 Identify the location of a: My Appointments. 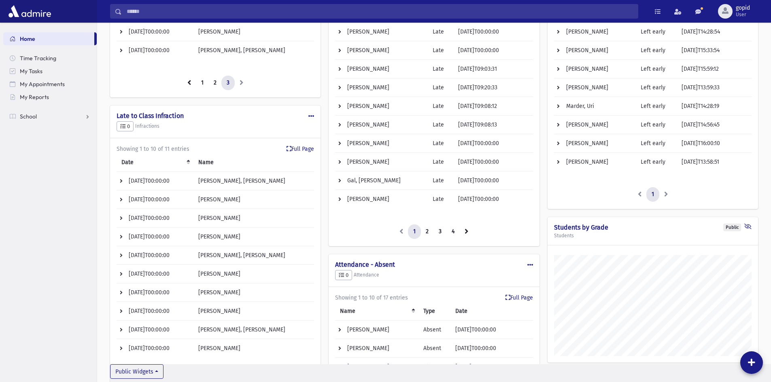
(50, 84).